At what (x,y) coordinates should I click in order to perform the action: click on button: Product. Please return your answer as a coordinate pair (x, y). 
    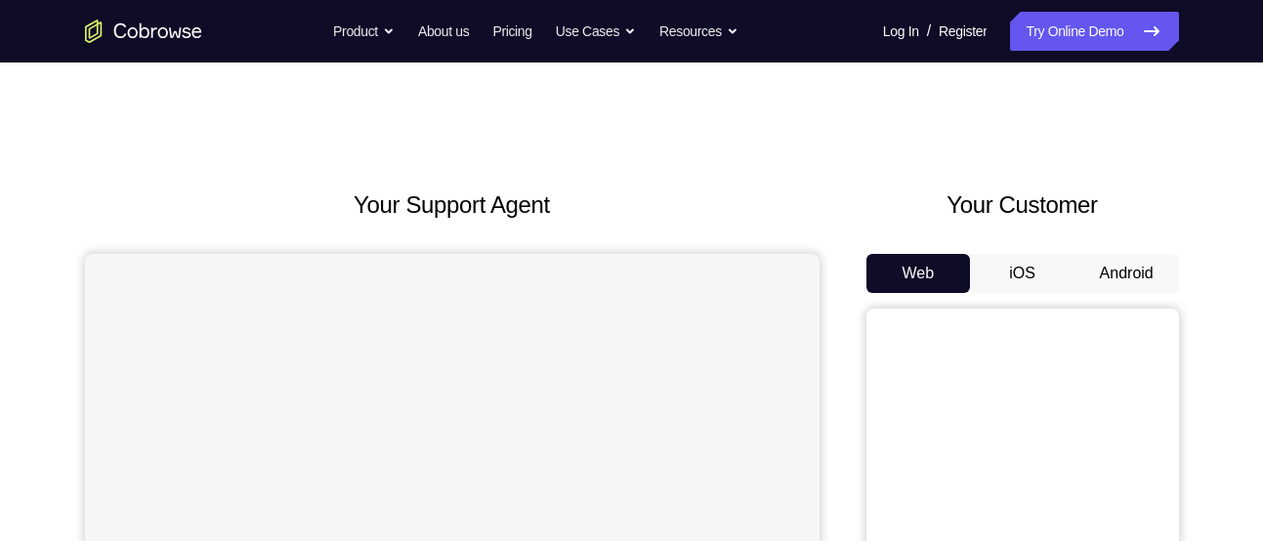
    Looking at the image, I should click on (363, 31).